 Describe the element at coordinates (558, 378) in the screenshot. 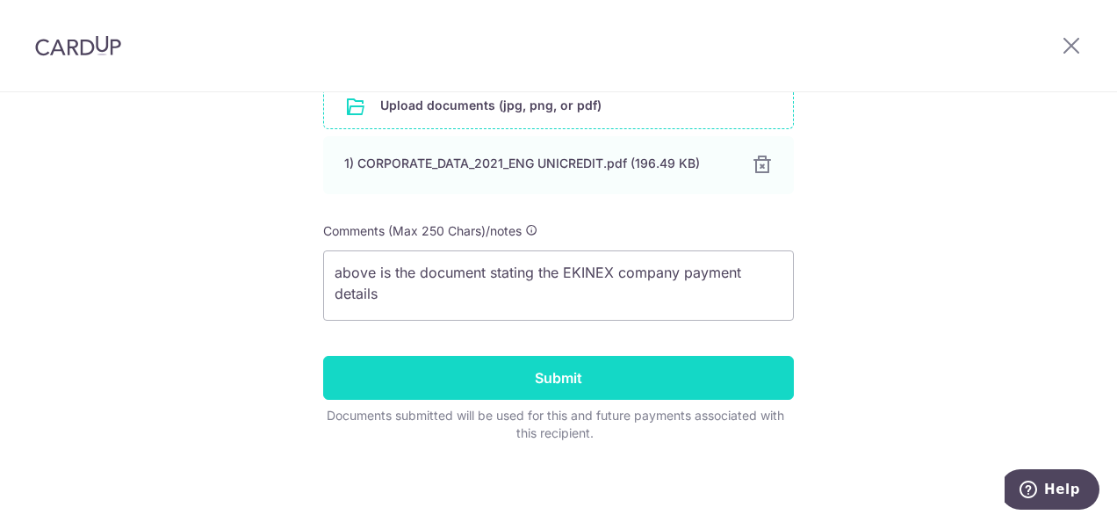

I see `input: Submit` at that location.